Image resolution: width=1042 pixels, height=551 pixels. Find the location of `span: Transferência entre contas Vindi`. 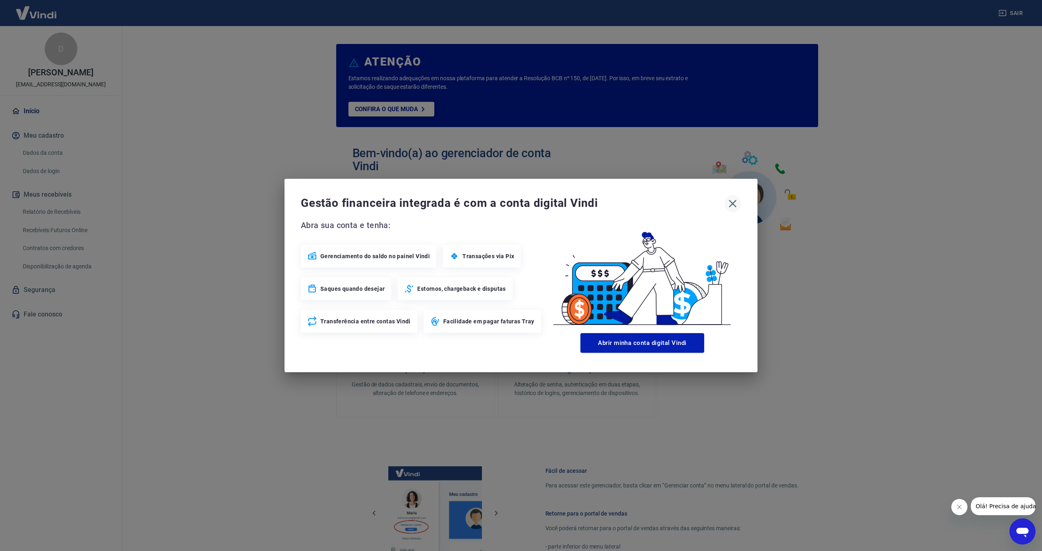

span: Transferência entre contas Vindi is located at coordinates (366, 321).